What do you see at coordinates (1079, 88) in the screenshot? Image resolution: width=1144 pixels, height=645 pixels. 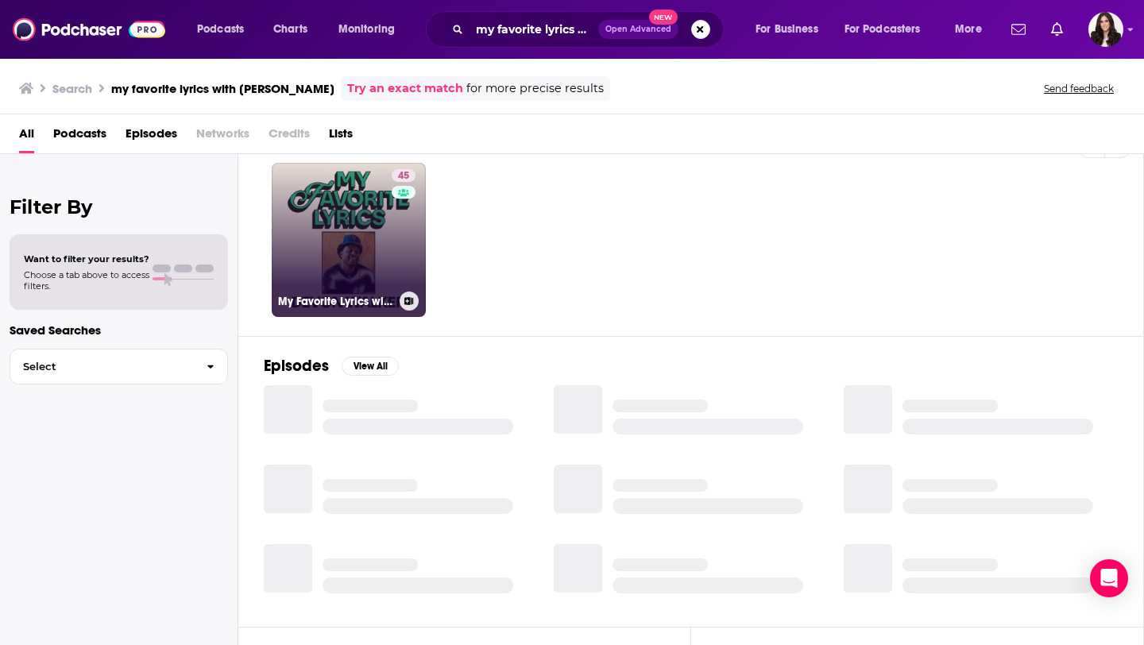 I see `button: Send feedback` at bounding box center [1079, 88].